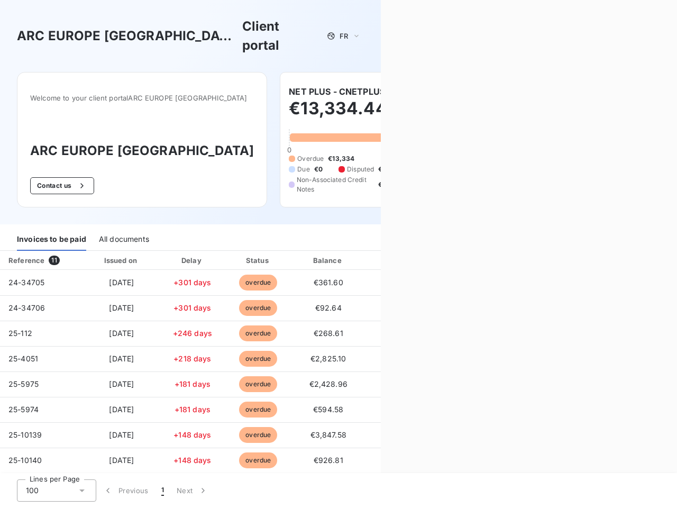 The height and width of the screenshot is (508, 677). I want to click on span: 25-10140, so click(25, 460).